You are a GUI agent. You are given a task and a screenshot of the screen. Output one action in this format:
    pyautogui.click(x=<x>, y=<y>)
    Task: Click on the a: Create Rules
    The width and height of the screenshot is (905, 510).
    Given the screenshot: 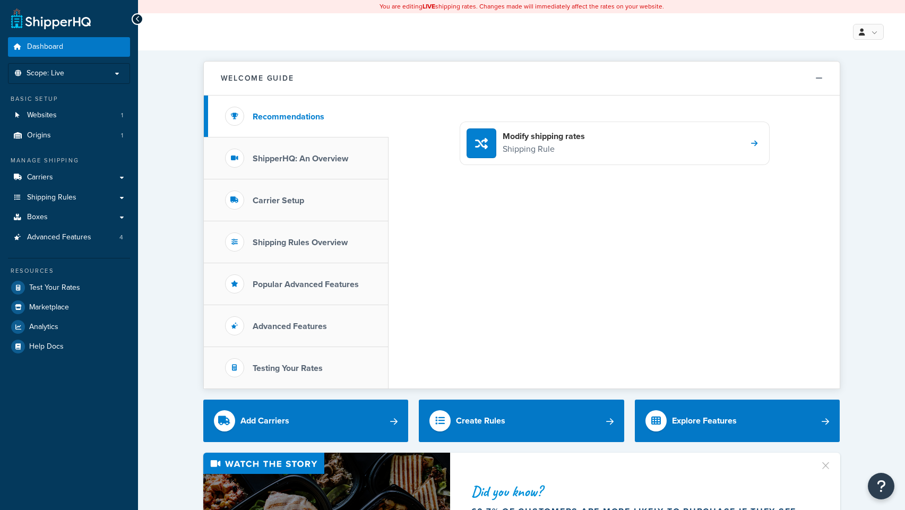 What is the action you would take?
    pyautogui.click(x=521, y=421)
    